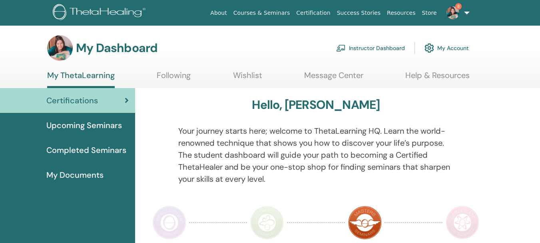 This screenshot has width=540, height=243. What do you see at coordinates (313, 13) in the screenshot?
I see `a: Certification` at bounding box center [313, 13].